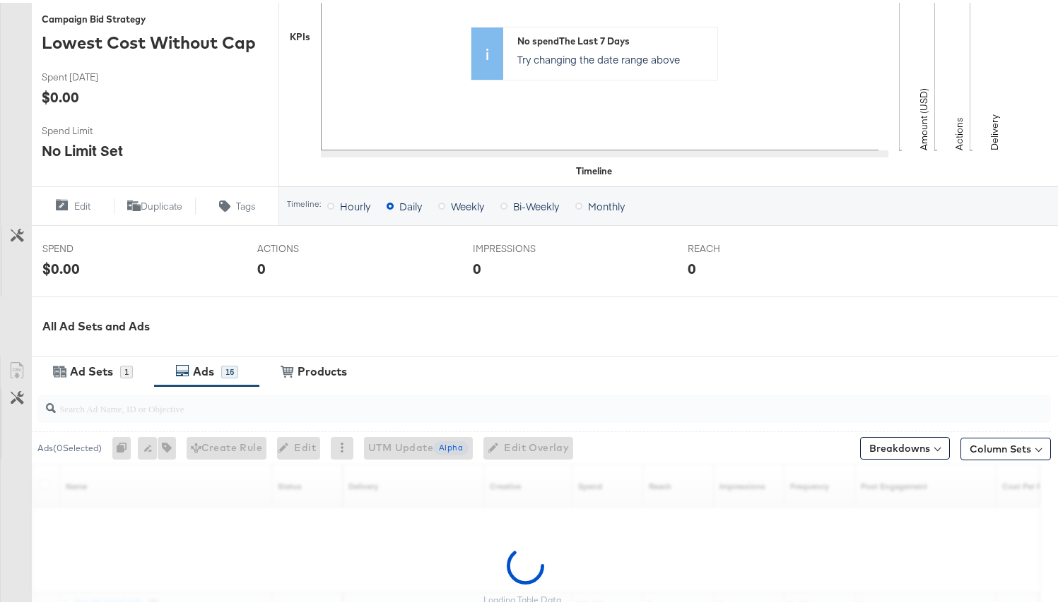 The height and width of the screenshot is (605, 1058). Describe the element at coordinates (155, 40) in the screenshot. I see `div: Lowest Cost Without Cap` at that location.